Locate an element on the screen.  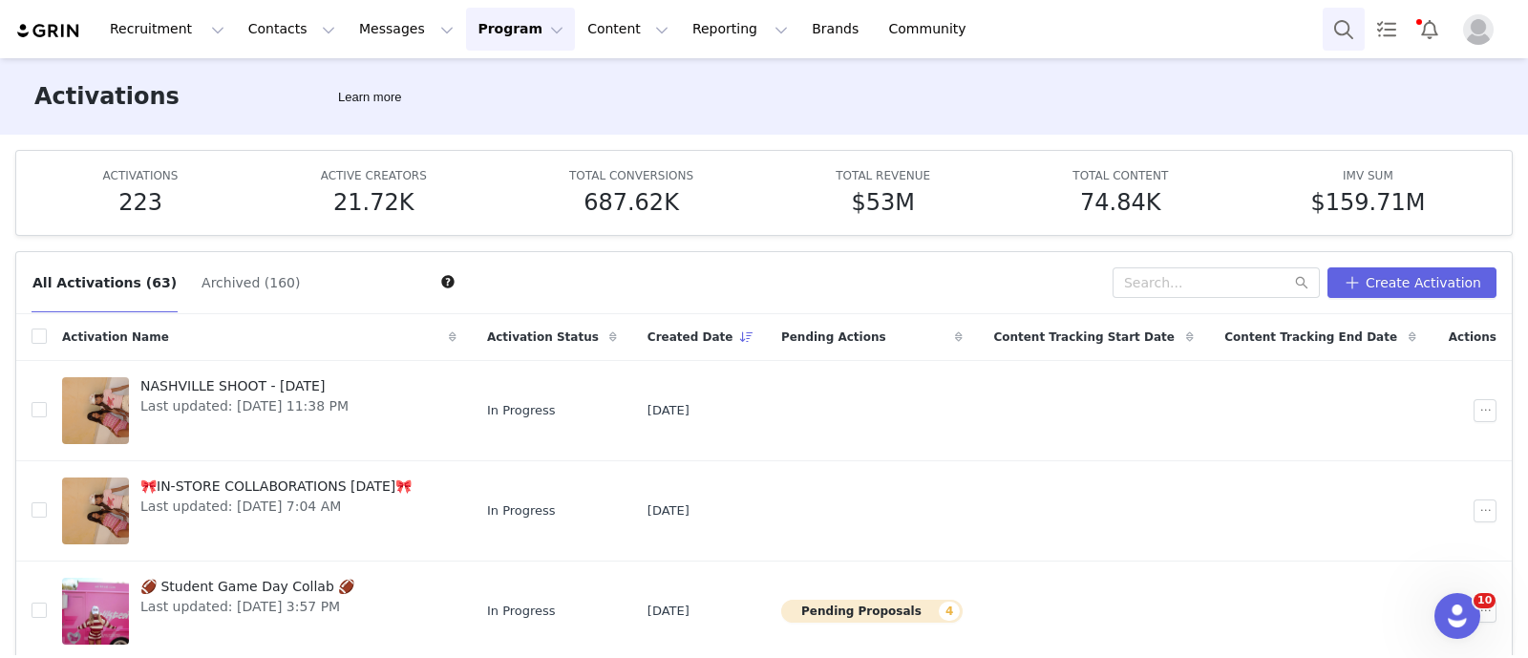
span: 🏈 Student Game Day Collab 🏈 is located at coordinates (247, 587).